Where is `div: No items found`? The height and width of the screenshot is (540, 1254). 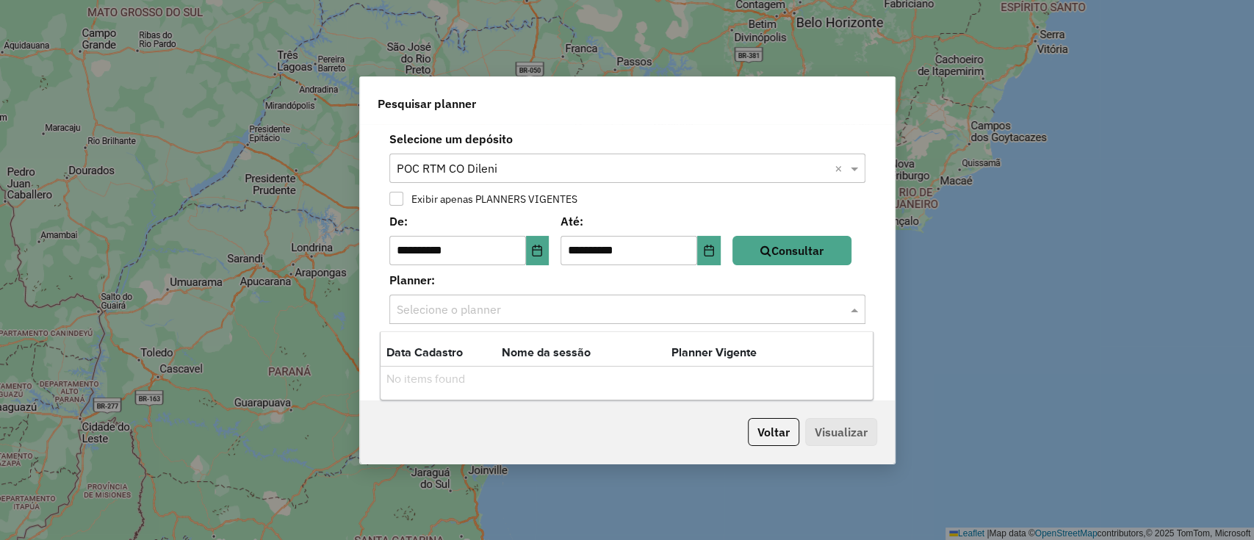 div: No items found is located at coordinates (627, 379).